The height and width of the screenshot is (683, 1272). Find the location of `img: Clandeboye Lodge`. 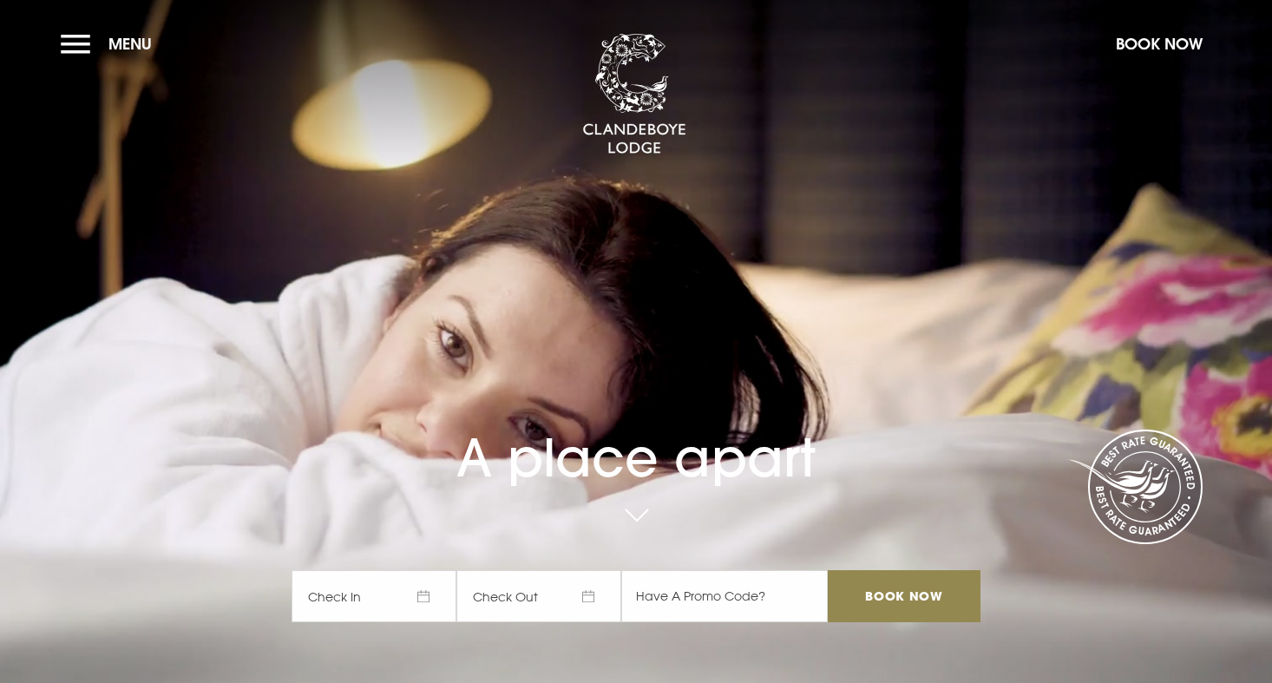

img: Clandeboye Lodge is located at coordinates (634, 95).